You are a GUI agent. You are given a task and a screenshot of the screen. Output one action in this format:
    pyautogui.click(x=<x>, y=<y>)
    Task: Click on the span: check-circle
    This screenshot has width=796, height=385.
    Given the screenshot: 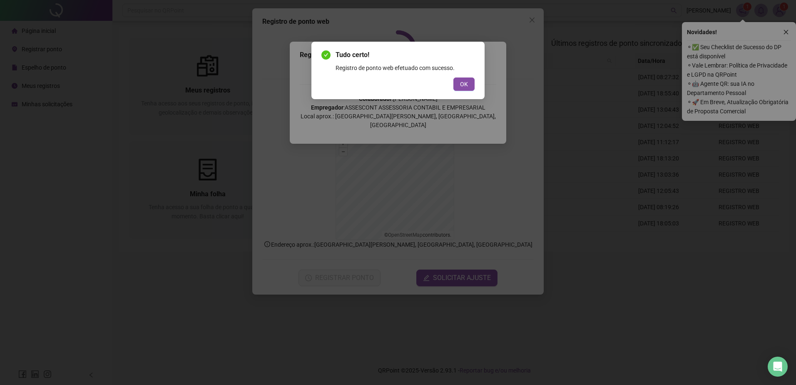 What is the action you would take?
    pyautogui.click(x=326, y=55)
    